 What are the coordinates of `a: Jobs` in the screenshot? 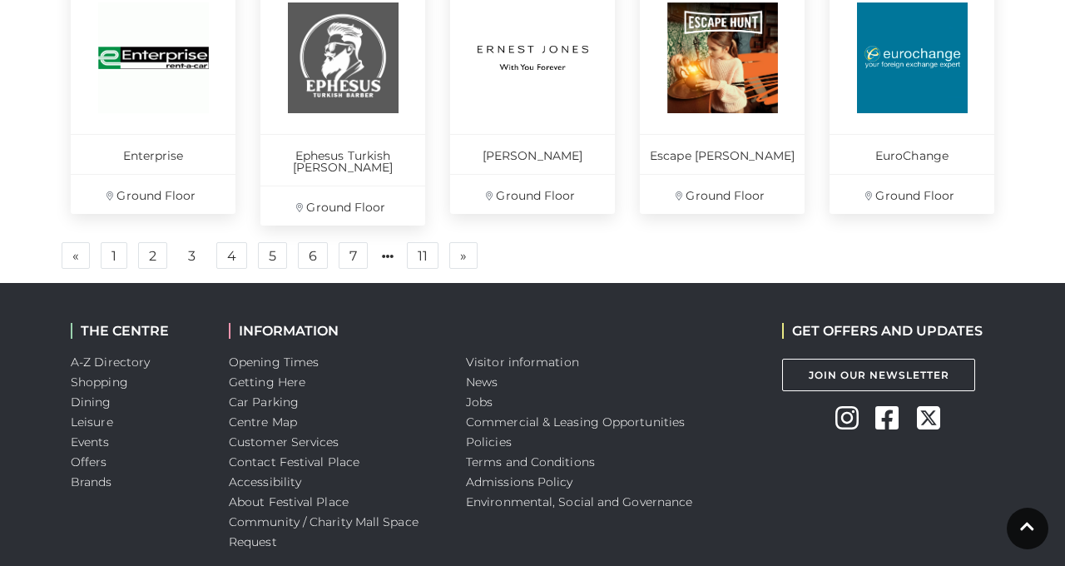 It's located at (479, 402).